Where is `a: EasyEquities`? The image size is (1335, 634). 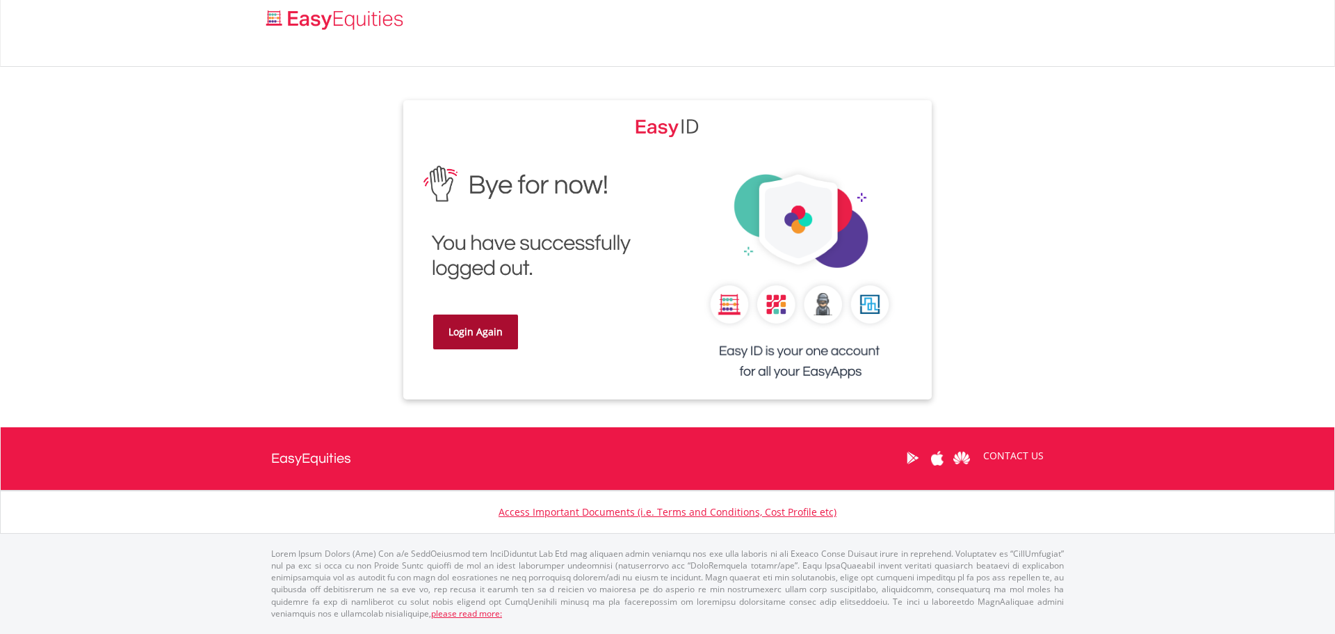 a: EasyEquities is located at coordinates (311, 458).